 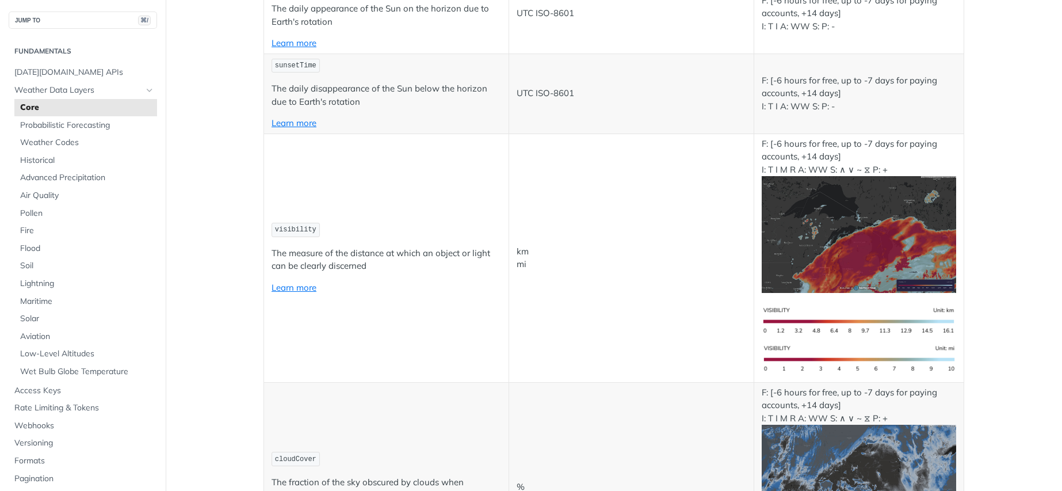 What do you see at coordinates (87, 337) in the screenshot?
I see `span: Aviation` at bounding box center [87, 337].